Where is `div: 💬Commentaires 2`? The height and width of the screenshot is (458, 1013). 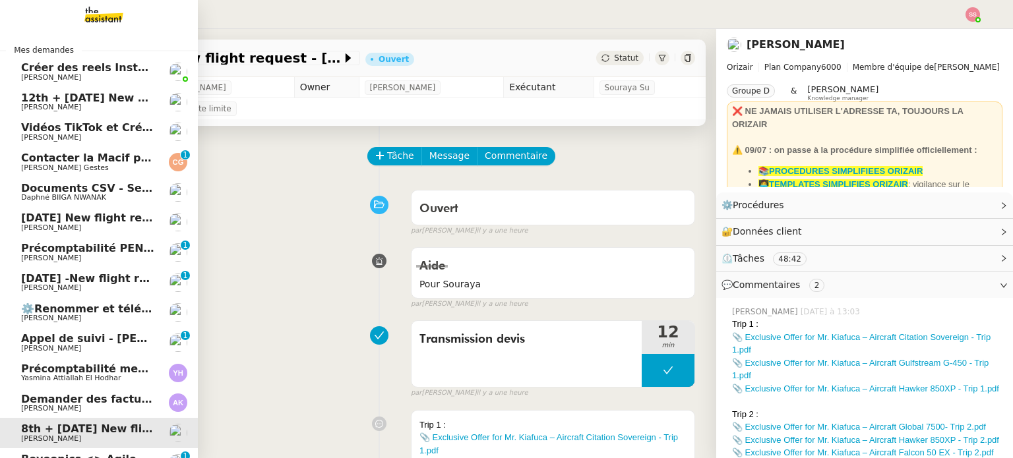 div: 💬Commentaires 2 is located at coordinates (864, 285).